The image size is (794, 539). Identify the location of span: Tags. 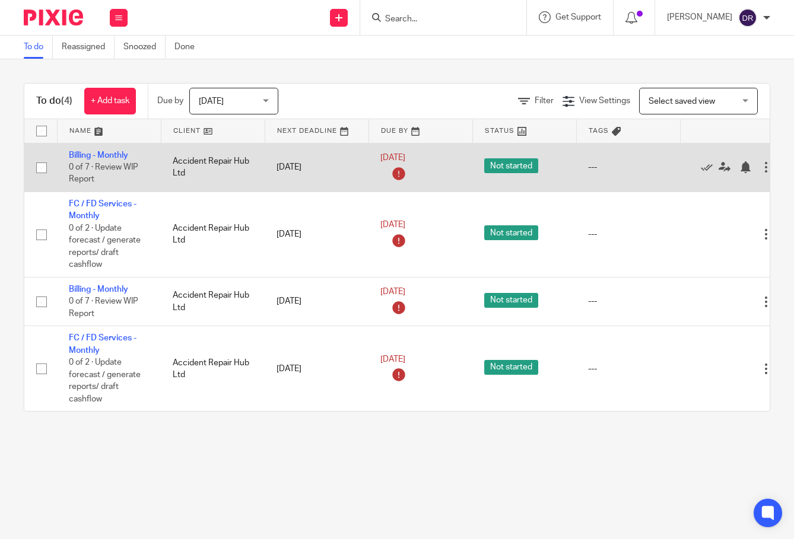
(599, 131).